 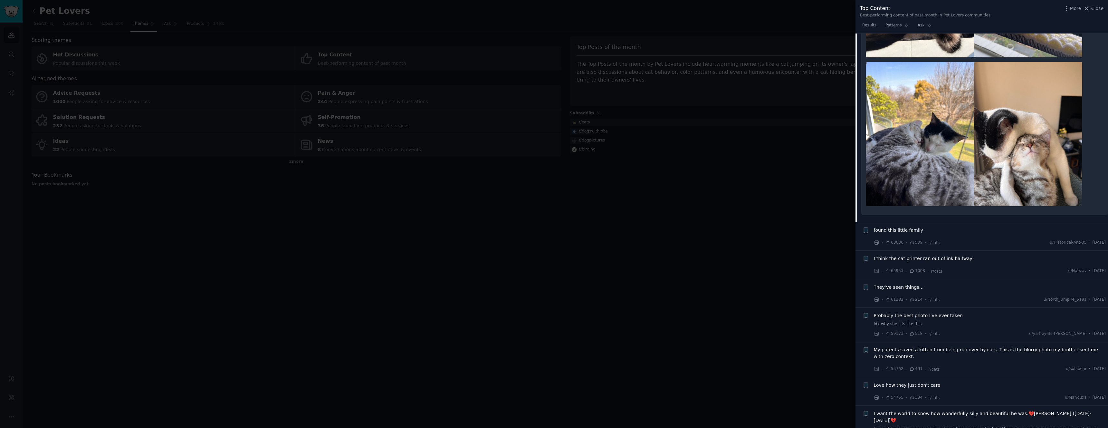 What do you see at coordinates (990, 353) in the screenshot?
I see `a: My parents saved a kitten from being run over by cars. This is the blurry photo my brother sent m...` at bounding box center [990, 353].